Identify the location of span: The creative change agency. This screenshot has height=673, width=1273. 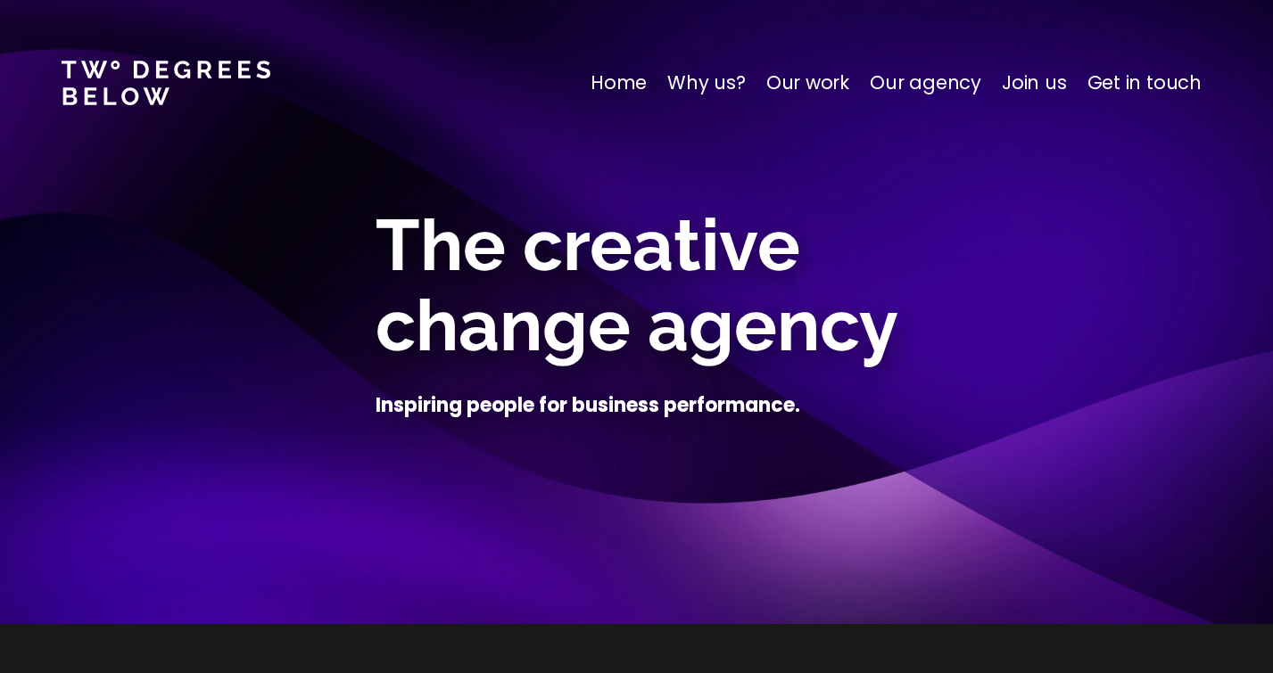
(637, 285).